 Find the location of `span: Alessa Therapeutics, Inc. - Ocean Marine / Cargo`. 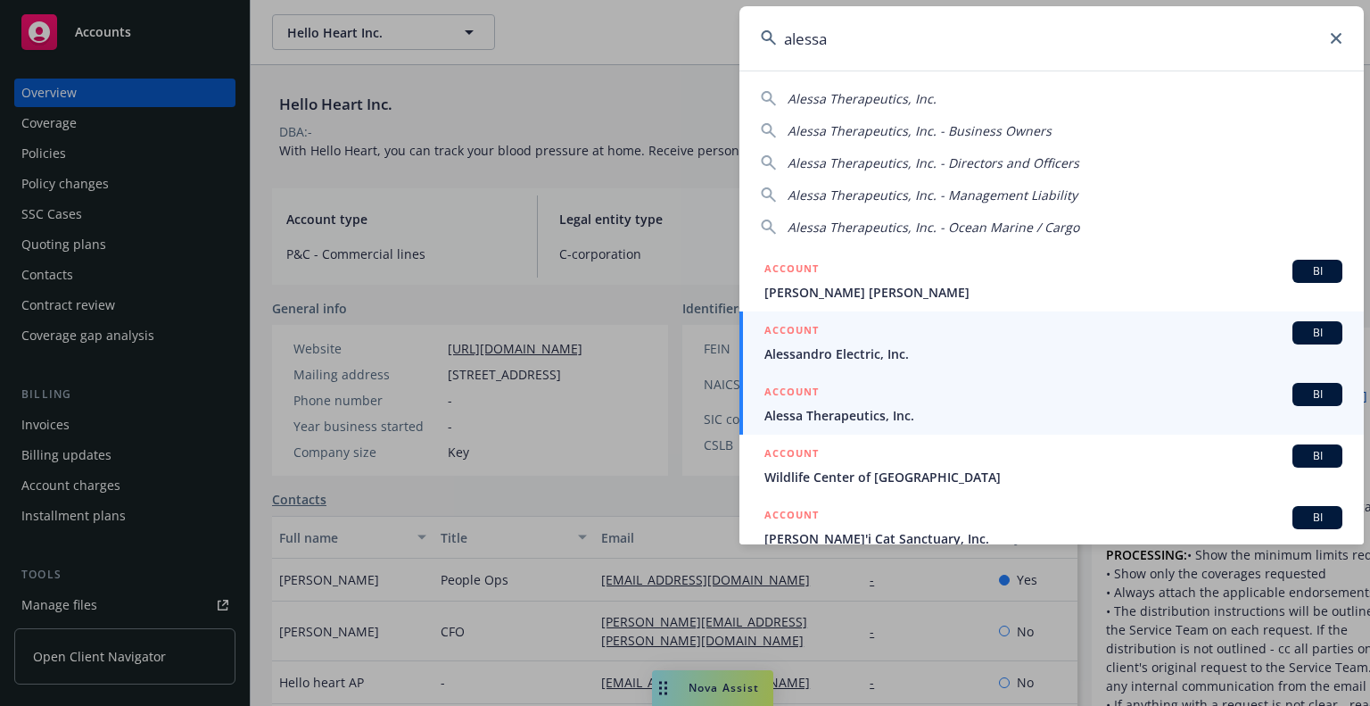

span: Alessa Therapeutics, Inc. - Ocean Marine / Cargo is located at coordinates (933, 227).